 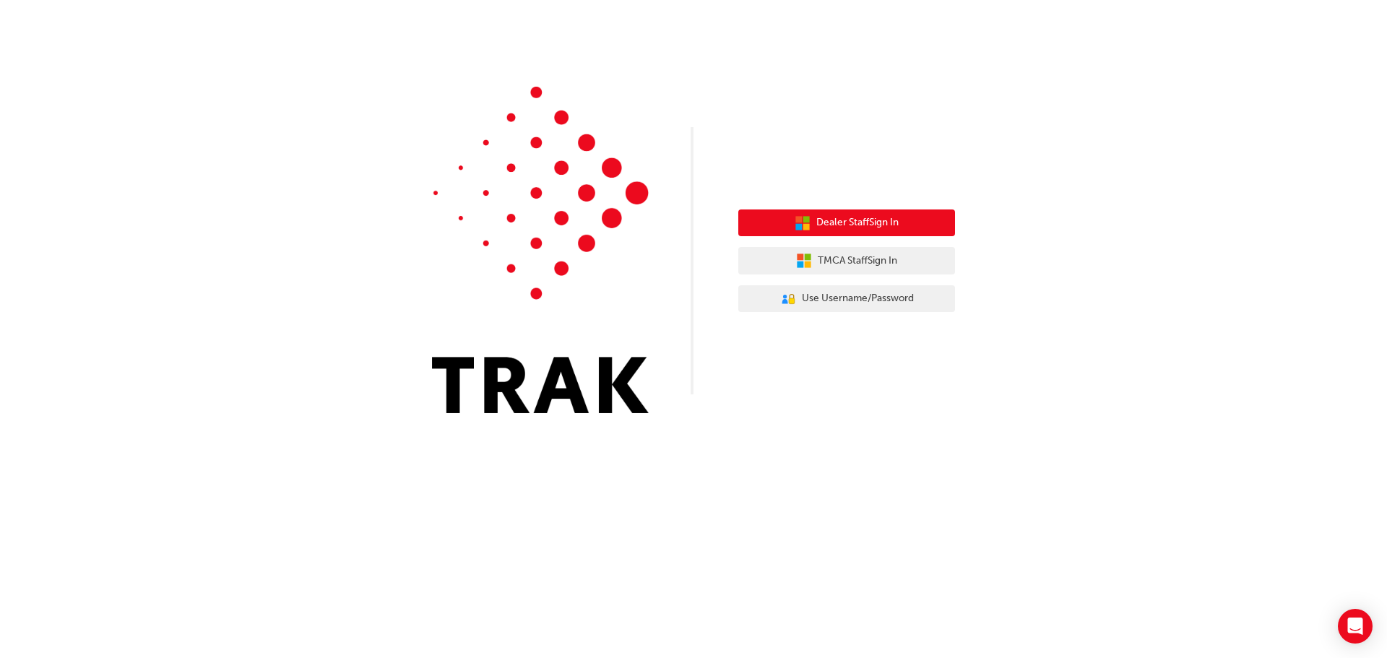 What do you see at coordinates (847, 261) in the screenshot?
I see `button: TMCA StaffSign In` at bounding box center [847, 261].